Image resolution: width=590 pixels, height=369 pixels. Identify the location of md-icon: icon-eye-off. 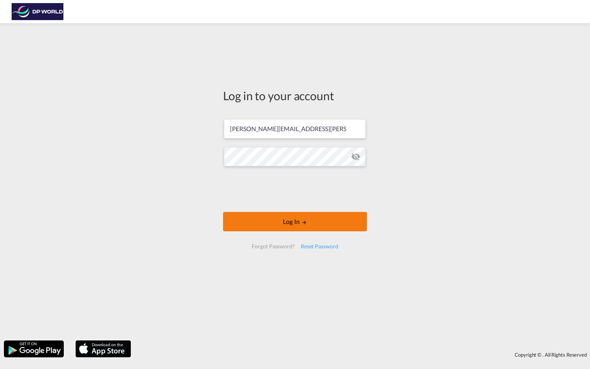
(356, 157).